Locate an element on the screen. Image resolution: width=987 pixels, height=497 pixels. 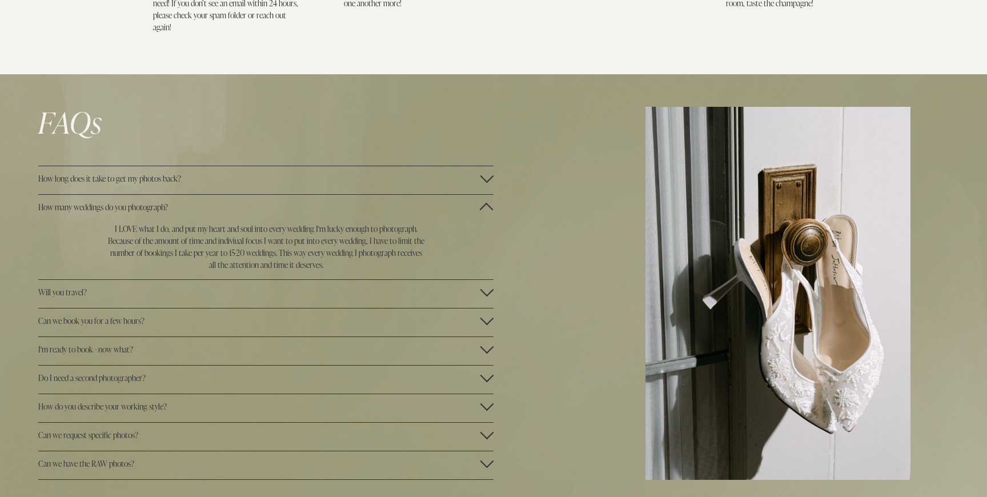
span: Can we have the RAW photos? is located at coordinates (259, 463).